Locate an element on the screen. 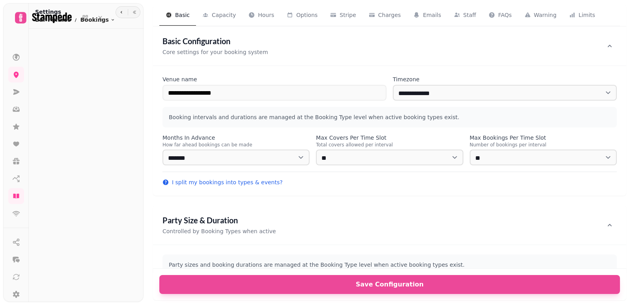 The image size is (631, 305). button: Basic is located at coordinates (178, 15).